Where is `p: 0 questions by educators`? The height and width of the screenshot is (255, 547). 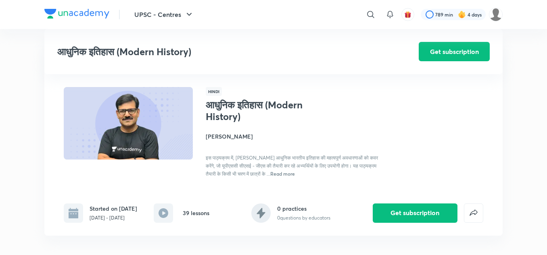
p: 0 questions by educators is located at coordinates (304, 218).